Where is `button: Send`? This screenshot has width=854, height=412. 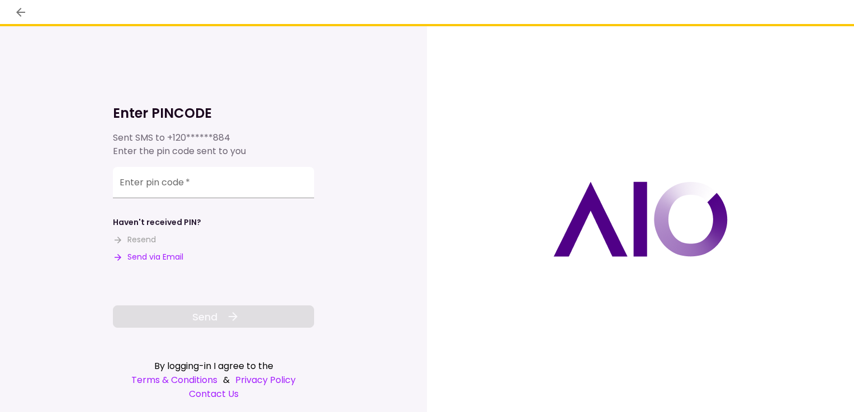 button: Send is located at coordinates (213, 317).